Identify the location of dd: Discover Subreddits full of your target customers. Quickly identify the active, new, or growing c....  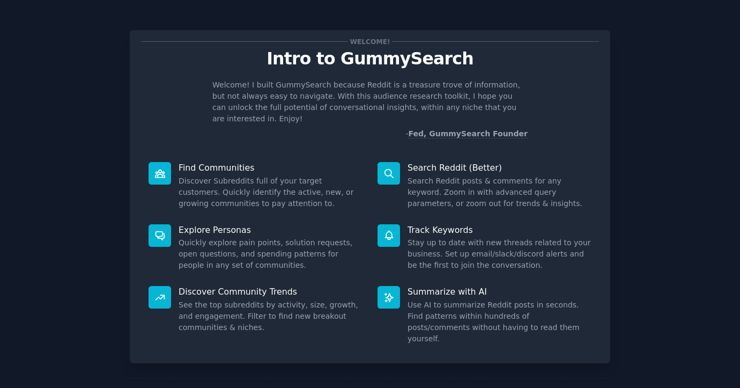
(270, 192).